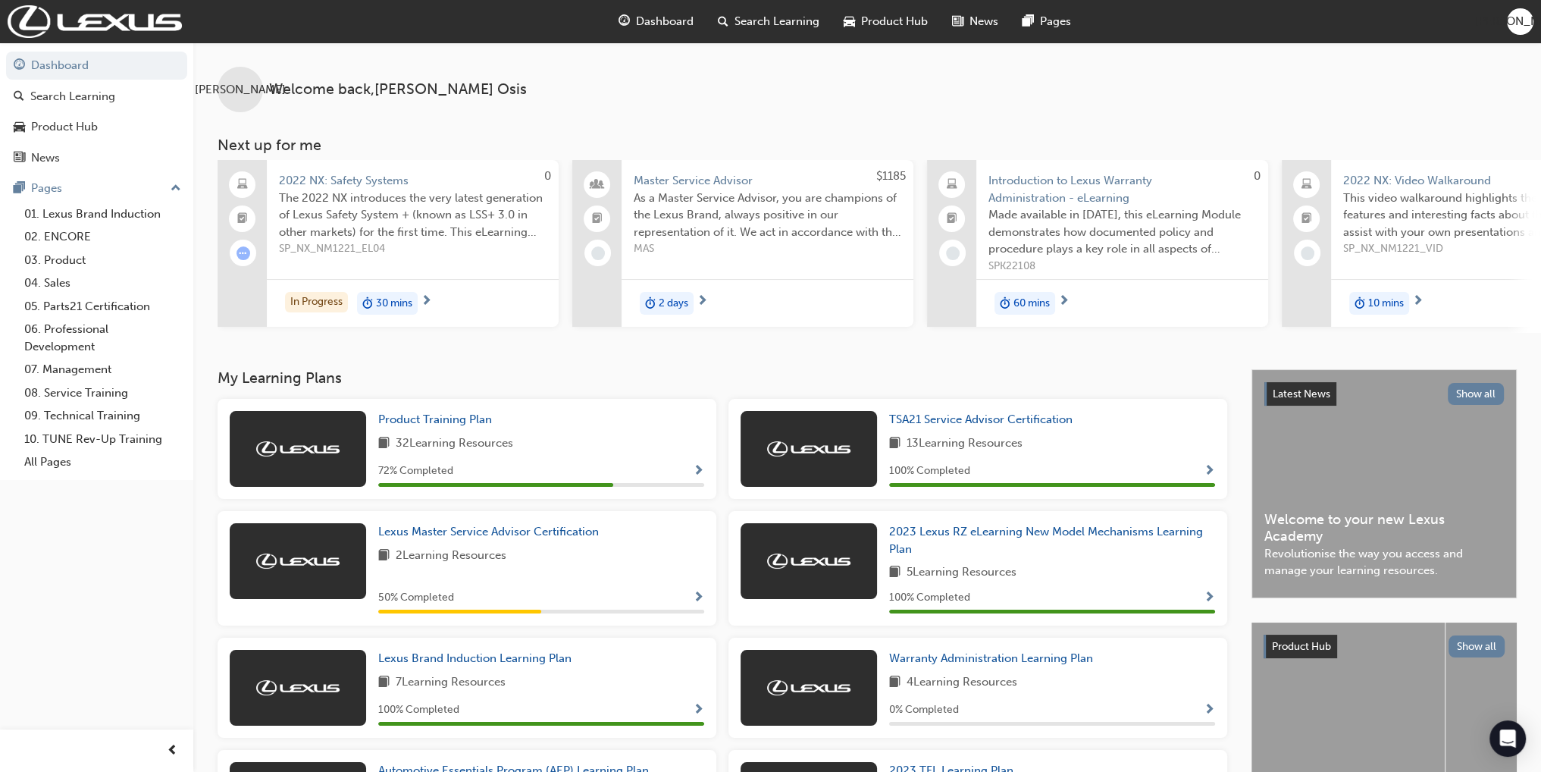  What do you see at coordinates (984, 21) in the screenshot?
I see `span: News` at bounding box center [984, 21].